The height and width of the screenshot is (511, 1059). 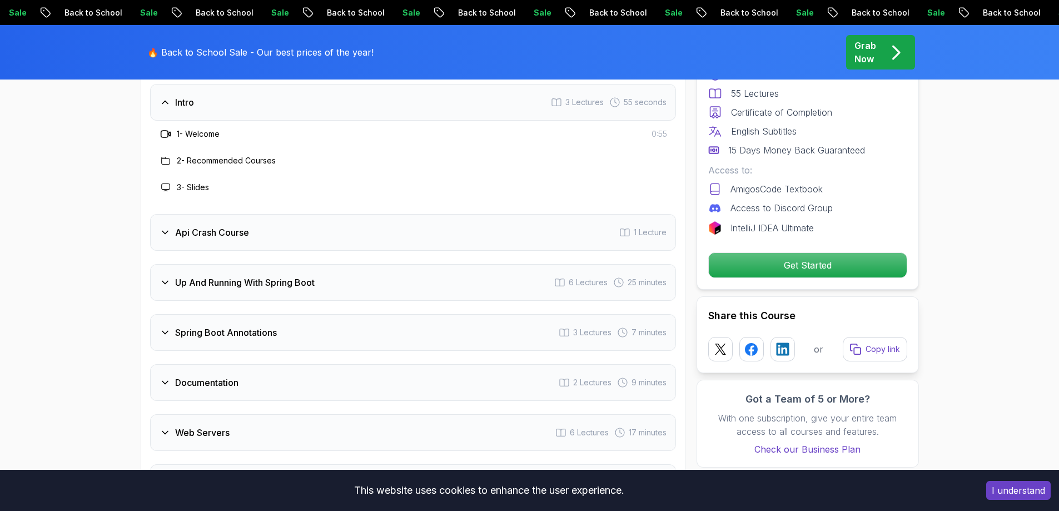 What do you see at coordinates (207, 382) in the screenshot?
I see `h3: Documentation` at bounding box center [207, 382].